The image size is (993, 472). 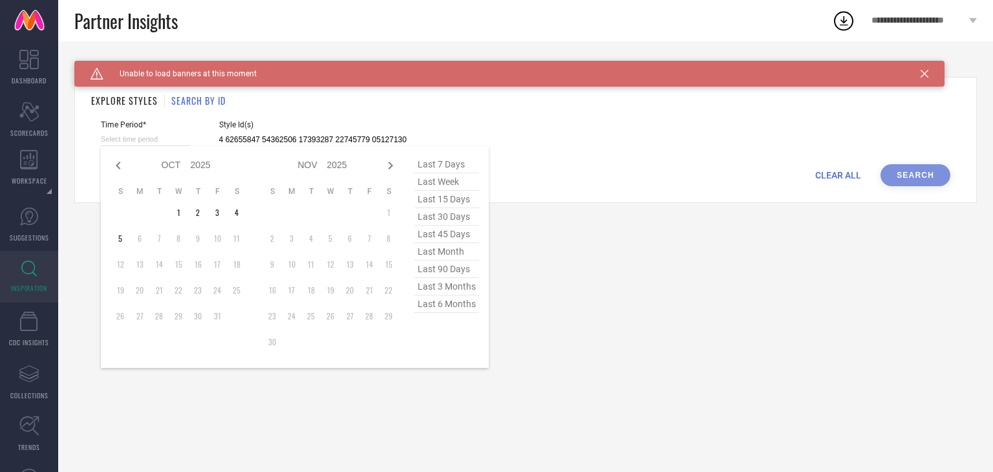 I want to click on td: Fri Oct 24 2025, so click(x=217, y=290).